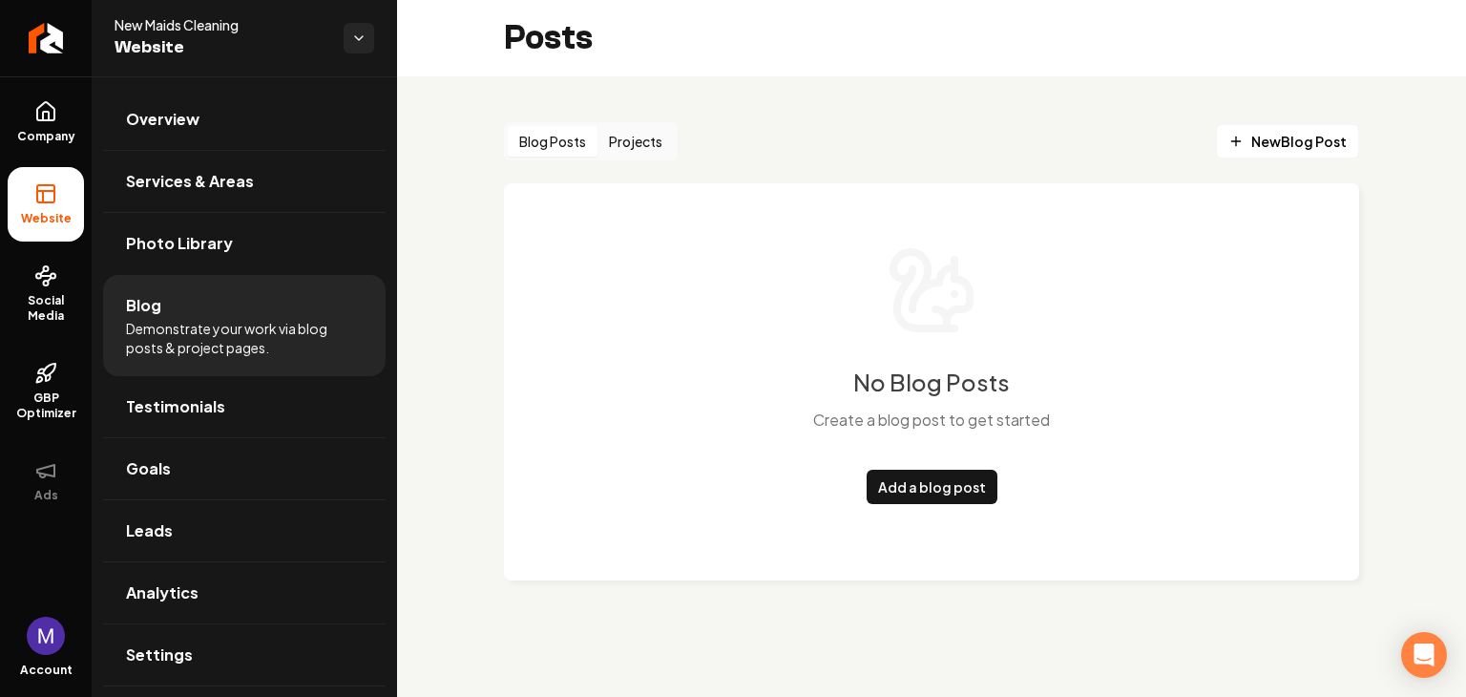 The width and height of the screenshot is (1466, 697). I want to click on button: Blog Posts, so click(552, 141).